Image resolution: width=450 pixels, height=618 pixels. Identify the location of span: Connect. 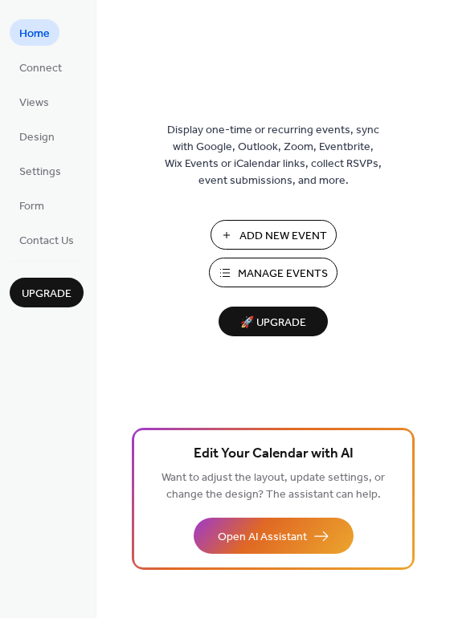
(40, 68).